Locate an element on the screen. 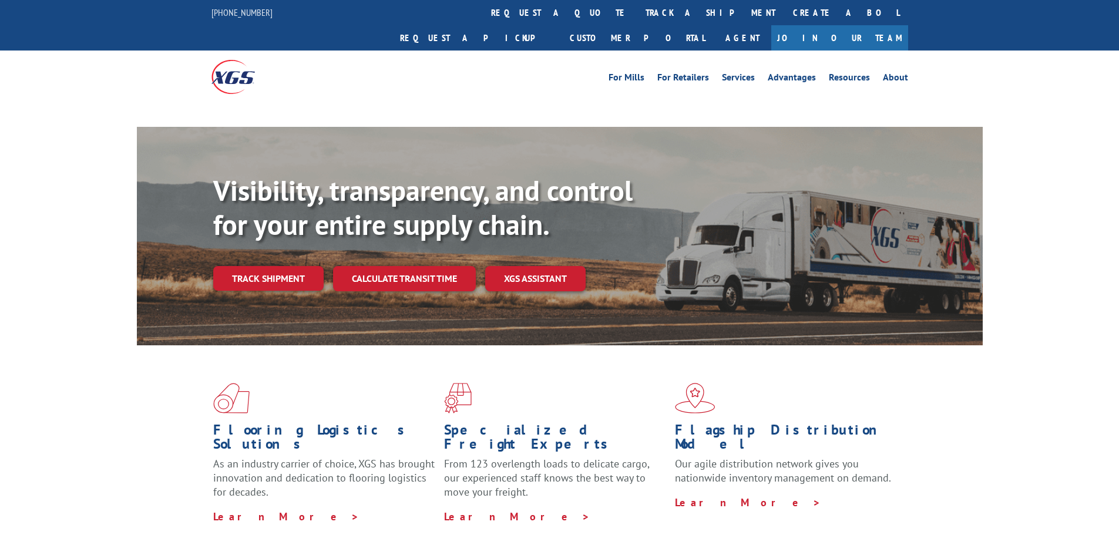 This screenshot has height=535, width=1119. a: Track shipment is located at coordinates (268, 278).